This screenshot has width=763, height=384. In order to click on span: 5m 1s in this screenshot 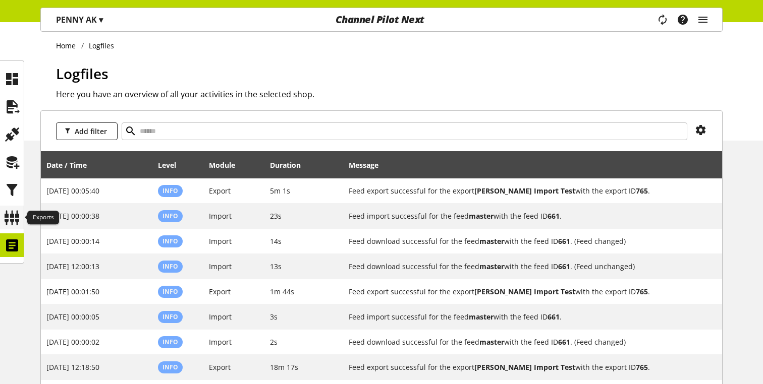, I will do `click(280, 191)`.